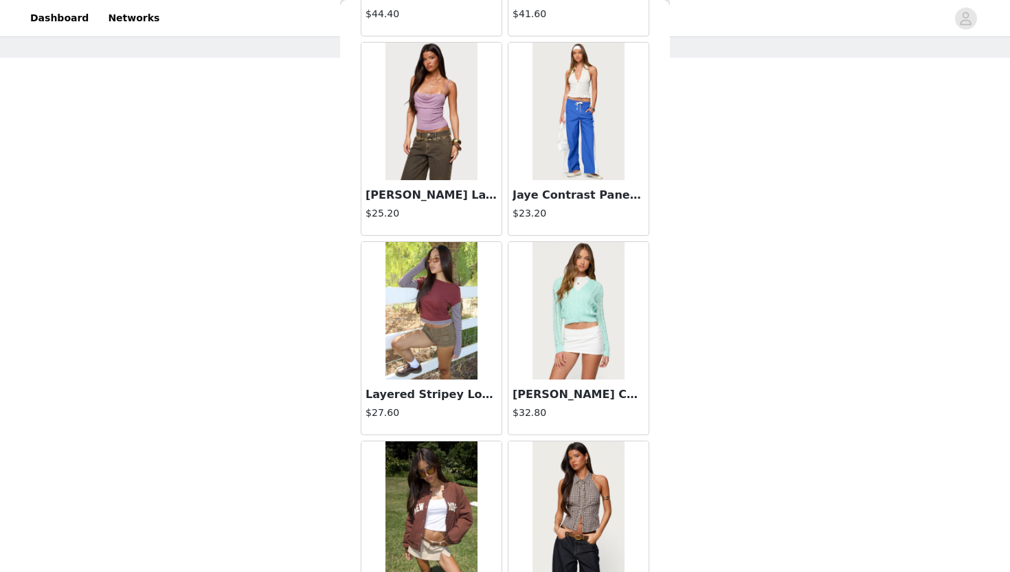 Image resolution: width=1010 pixels, height=572 pixels. What do you see at coordinates (431, 412) in the screenshot?
I see `h4: $27.60` at bounding box center [431, 412].